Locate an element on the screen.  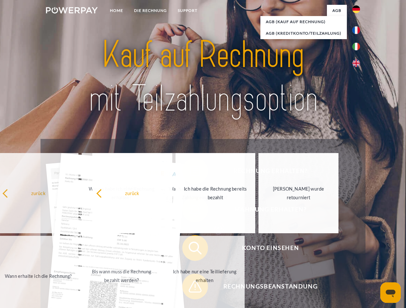
img: de is located at coordinates (356, 9).